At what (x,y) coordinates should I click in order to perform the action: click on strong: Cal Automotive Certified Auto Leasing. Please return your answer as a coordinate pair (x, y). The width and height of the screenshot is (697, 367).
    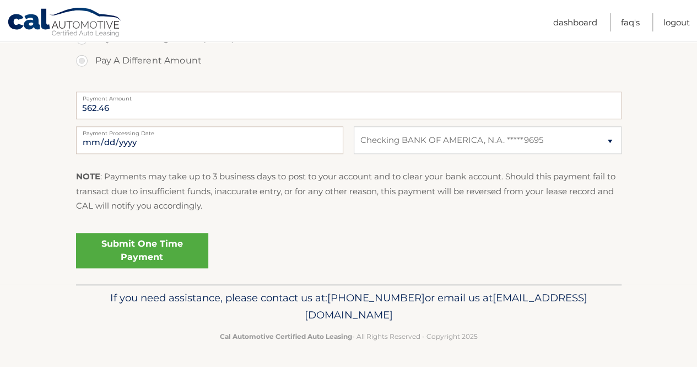
    Looking at the image, I should click on (286, 336).